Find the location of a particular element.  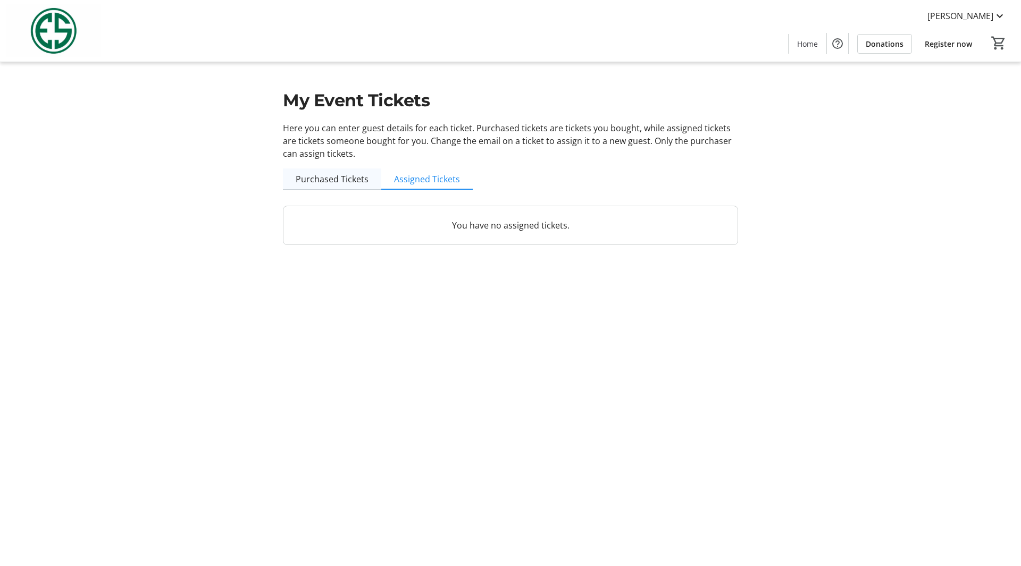

img: Evans Scholars Foundation's Logo is located at coordinates (54, 31).